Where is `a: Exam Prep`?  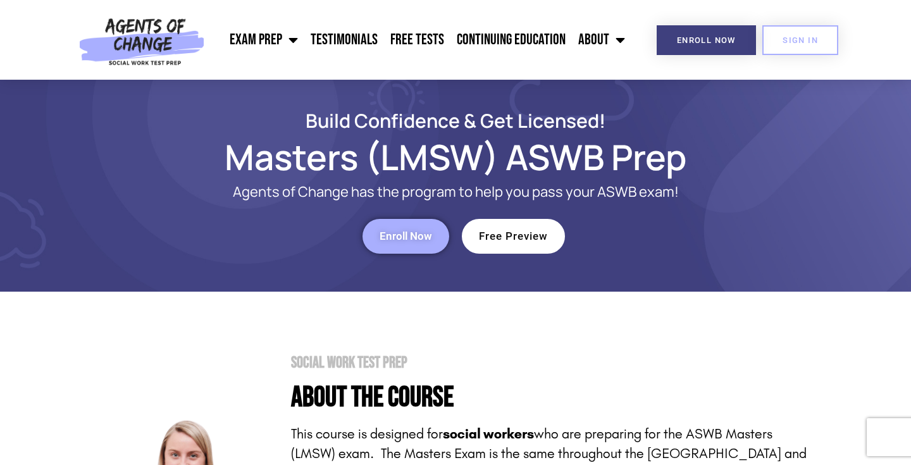
a: Exam Prep is located at coordinates (264, 40).